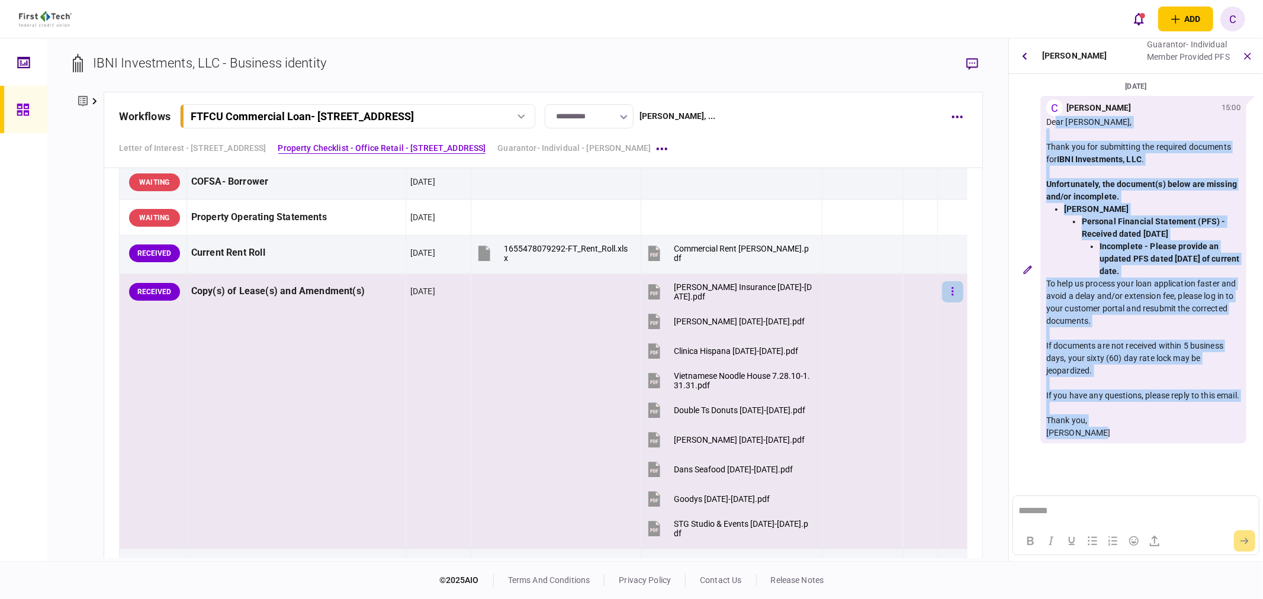 This screenshot has height=599, width=1263. Describe the element at coordinates (739, 410) in the screenshot. I see `div: Double Ts Donuts 12.11.03-5.31.29.pdf` at that location.